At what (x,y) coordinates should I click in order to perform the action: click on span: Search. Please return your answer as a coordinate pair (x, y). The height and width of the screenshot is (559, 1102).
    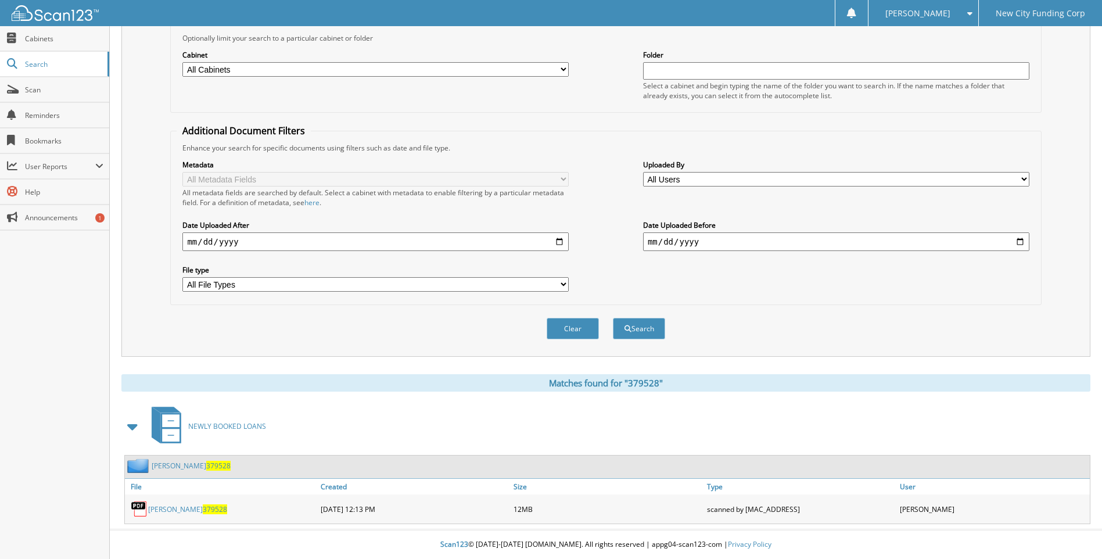
    Looking at the image, I should click on (63, 64).